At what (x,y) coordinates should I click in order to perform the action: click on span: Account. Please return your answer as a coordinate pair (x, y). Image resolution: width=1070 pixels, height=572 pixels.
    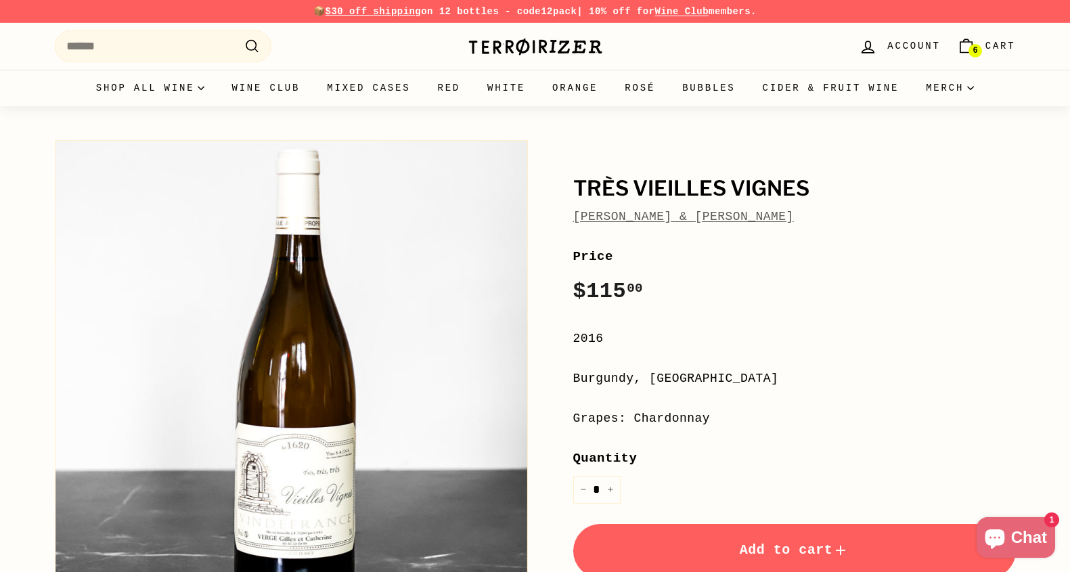
    Looking at the image, I should click on (913, 46).